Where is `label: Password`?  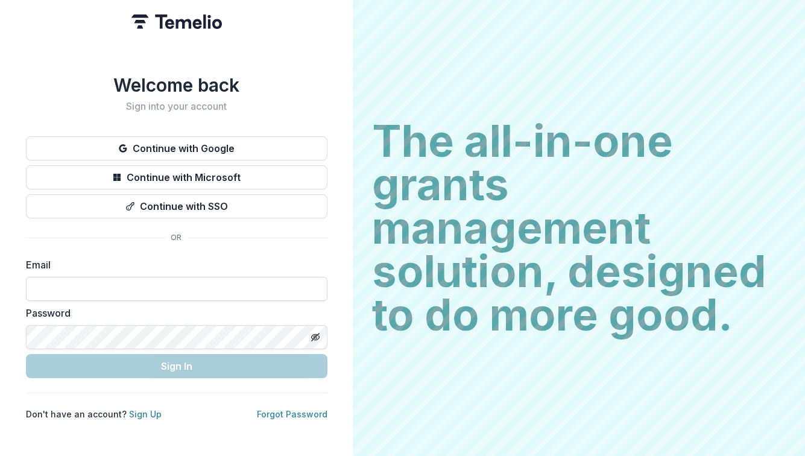 label: Password is located at coordinates (173, 313).